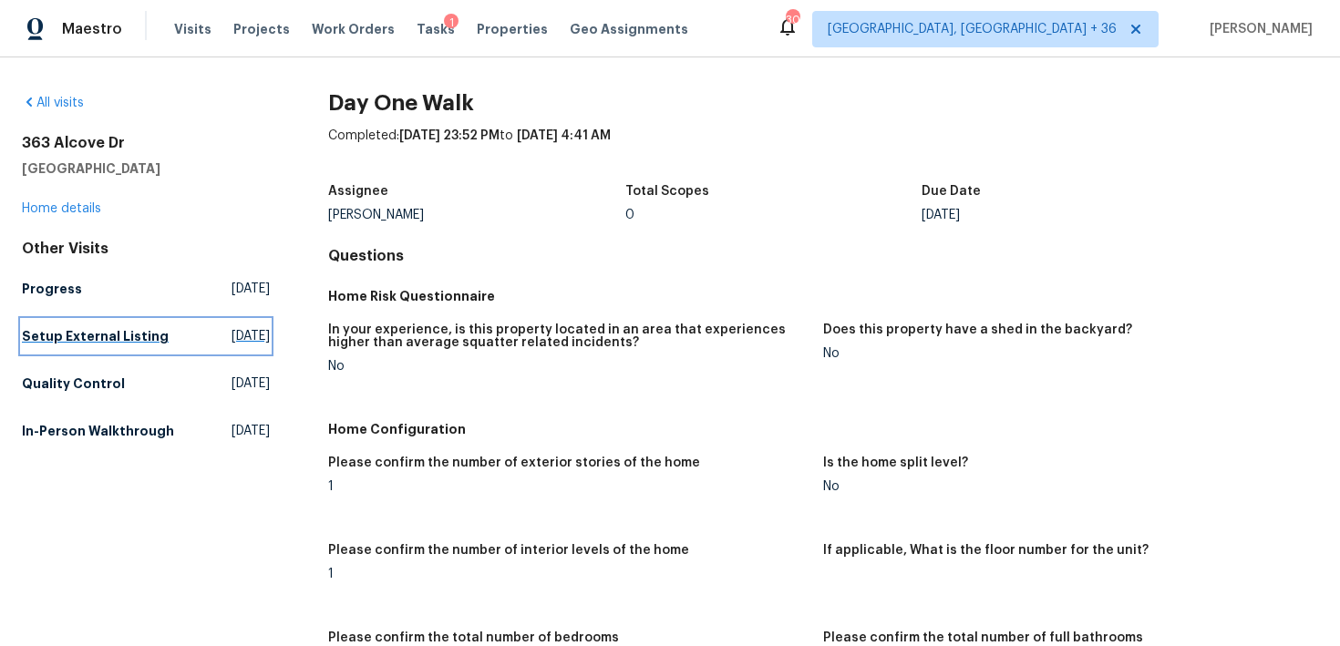 The width and height of the screenshot is (1340, 646). I want to click on h5: Setup External Listing, so click(95, 336).